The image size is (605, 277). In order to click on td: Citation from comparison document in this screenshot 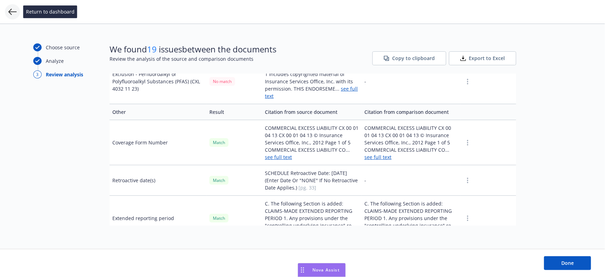, I will do `click(411, 112)`.